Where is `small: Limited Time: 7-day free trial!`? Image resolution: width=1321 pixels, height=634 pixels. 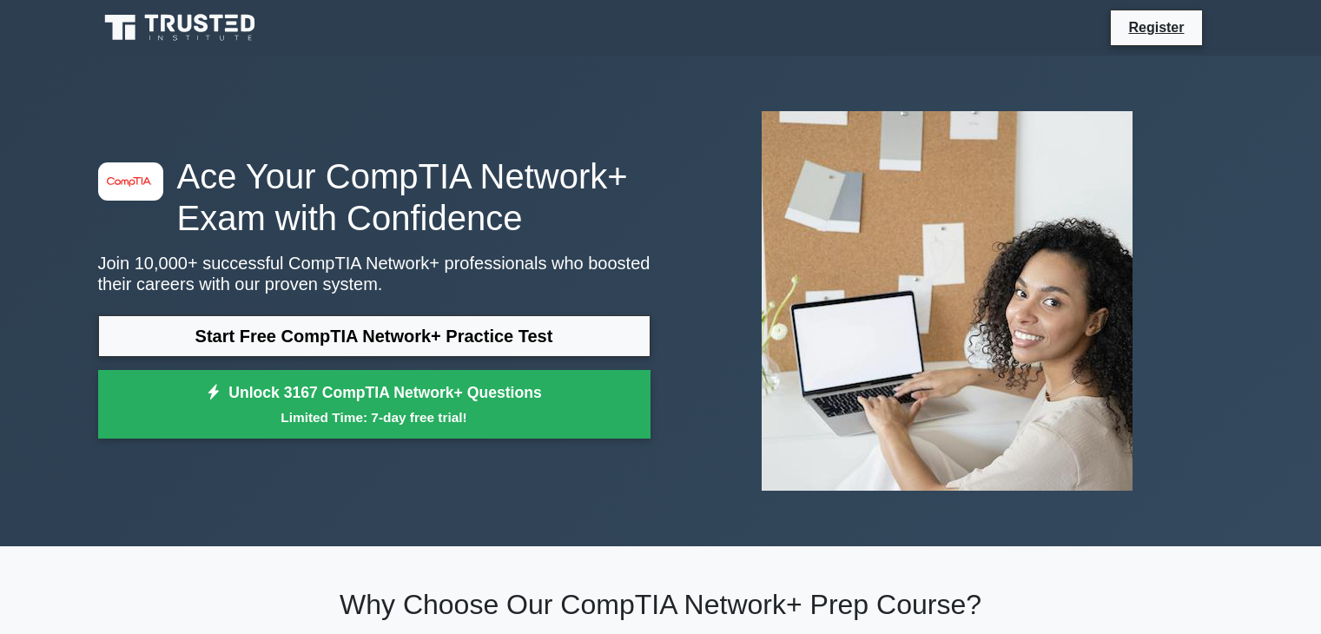
small: Limited Time: 7-day free trial! is located at coordinates (374, 417).